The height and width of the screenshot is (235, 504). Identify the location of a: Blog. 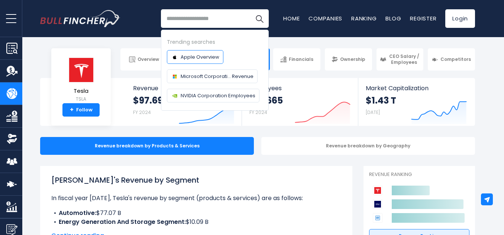
(393, 18).